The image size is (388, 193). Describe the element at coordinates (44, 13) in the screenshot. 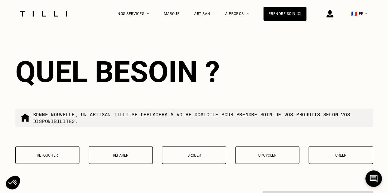

I see `a: Logo du service de couturière Tilli` at that location.